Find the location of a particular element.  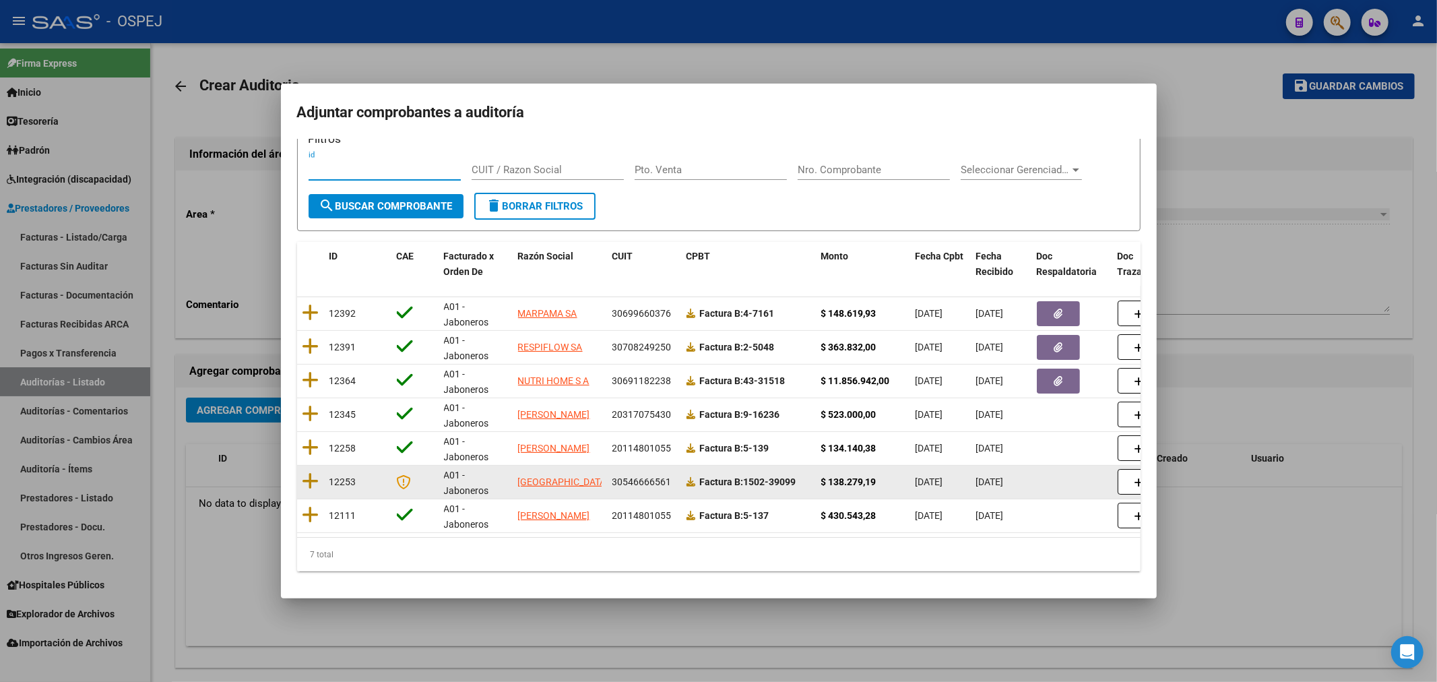

h3: Filtros is located at coordinates (719, 139).